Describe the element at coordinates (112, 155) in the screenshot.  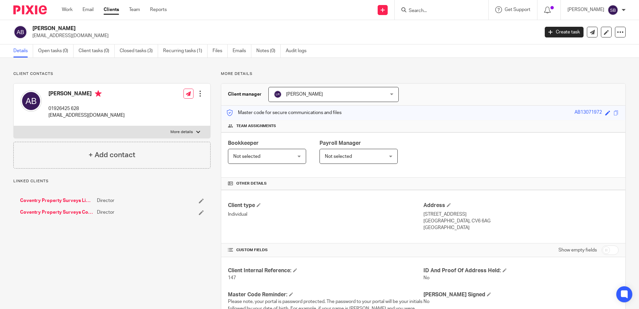
I see `h4: + Add contact` at that location.